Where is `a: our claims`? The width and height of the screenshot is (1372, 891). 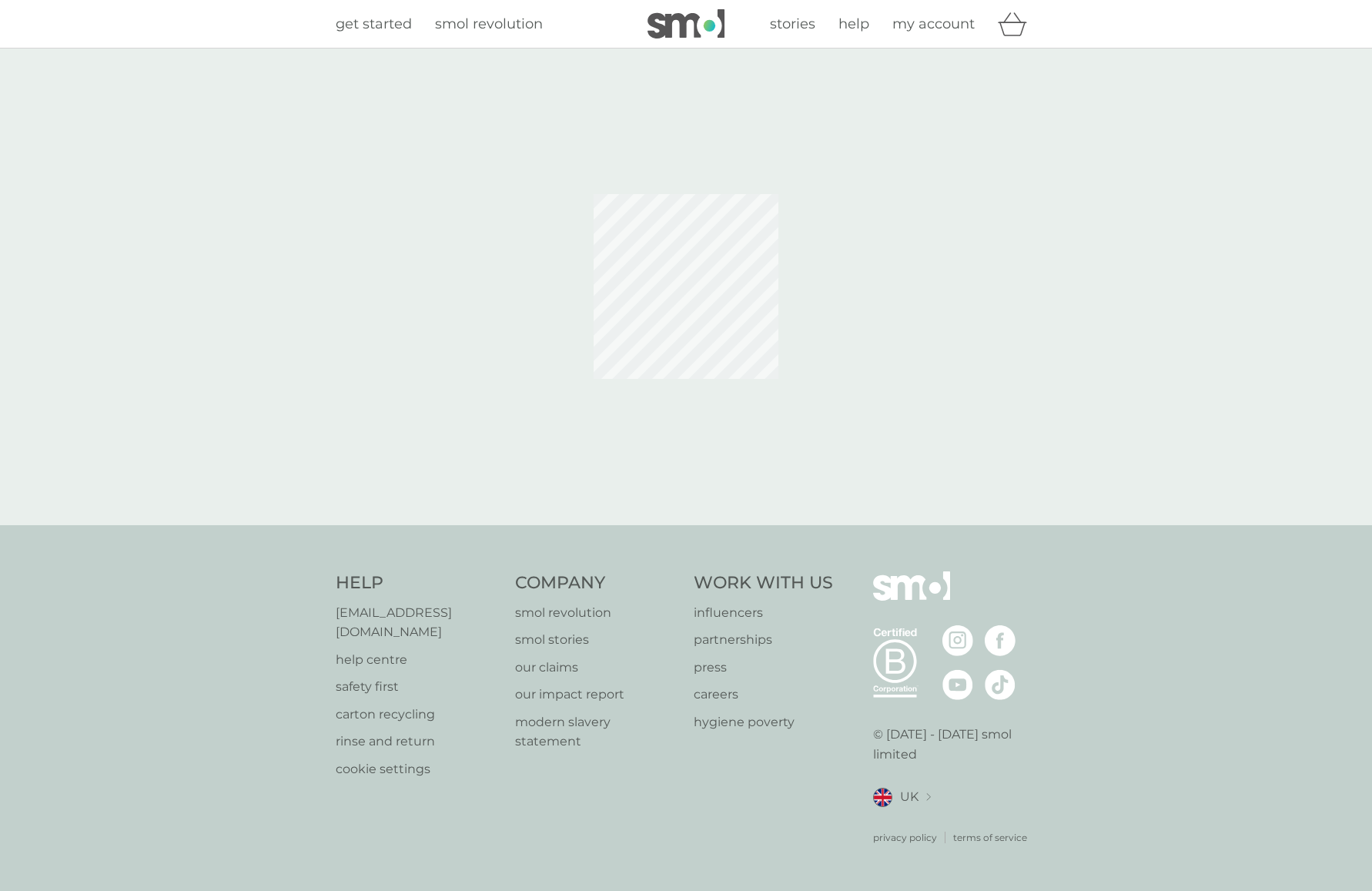
a: our claims is located at coordinates (597, 668).